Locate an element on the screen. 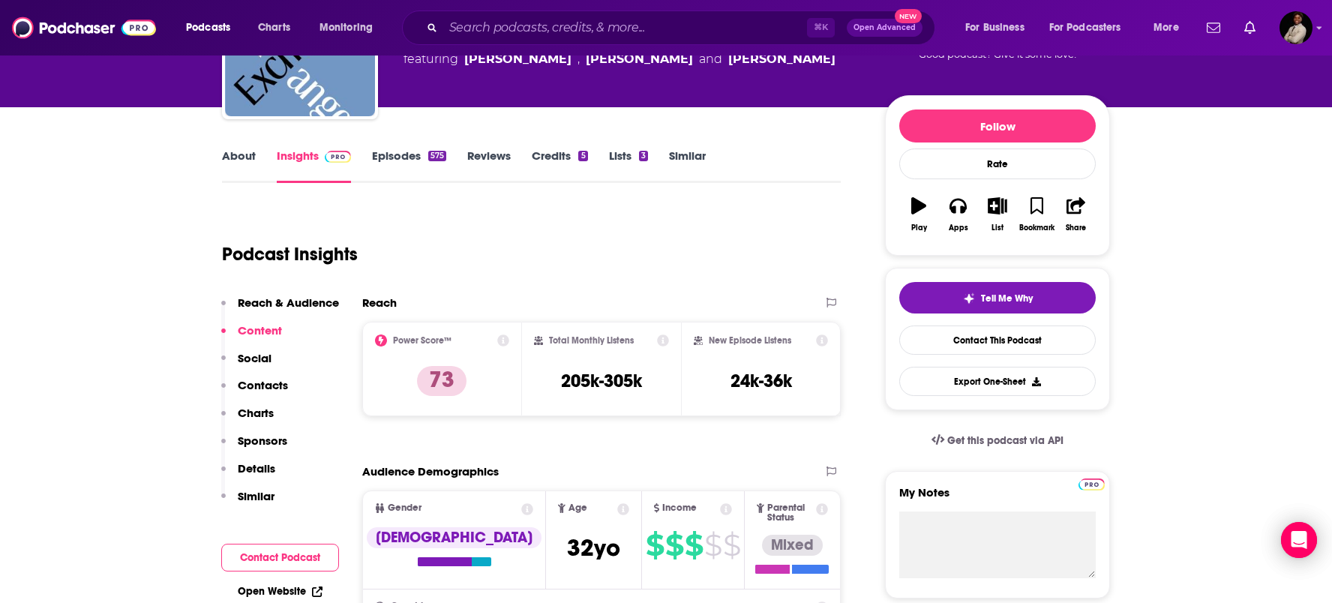 The height and width of the screenshot is (603, 1332). button: Contact Podcast is located at coordinates (280, 557).